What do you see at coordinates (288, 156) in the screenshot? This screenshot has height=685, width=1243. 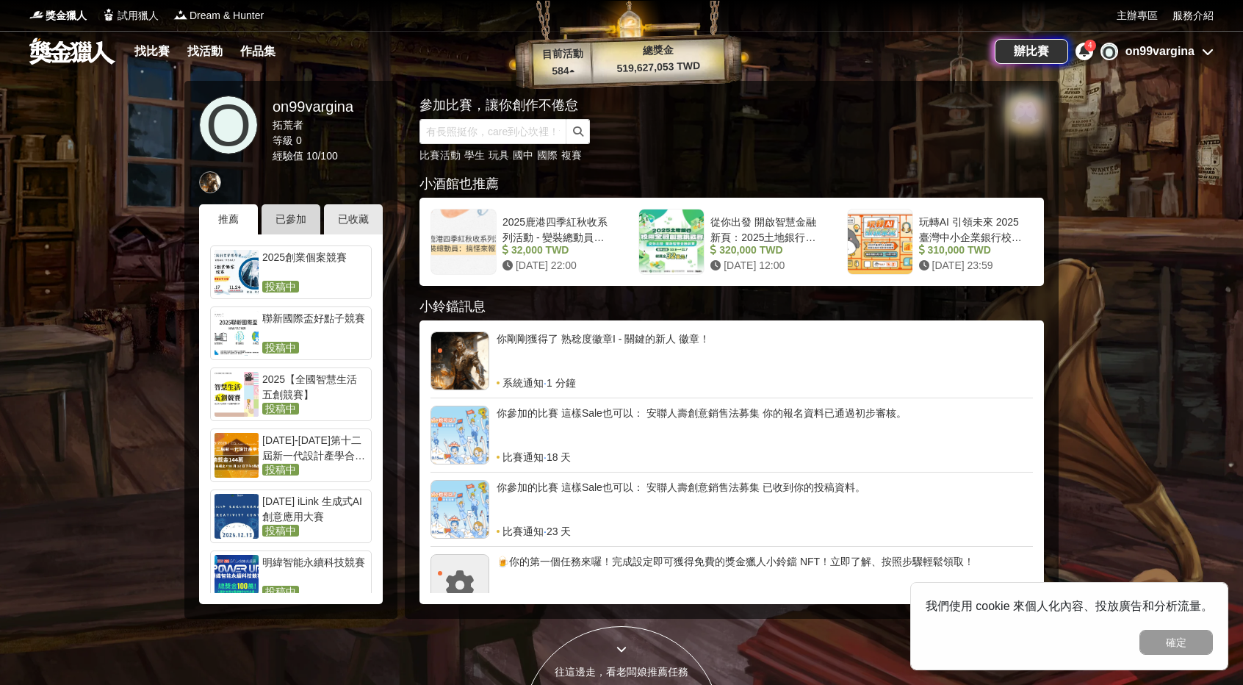 I see `span: 經驗值` at bounding box center [288, 156].